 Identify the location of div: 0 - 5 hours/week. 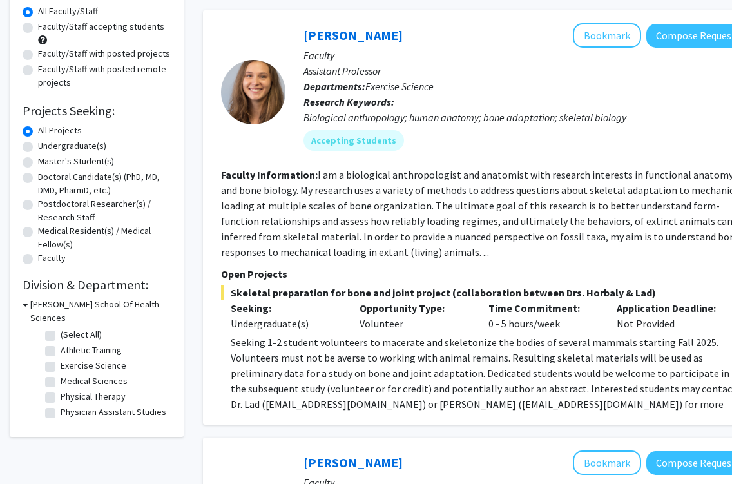
(543, 316).